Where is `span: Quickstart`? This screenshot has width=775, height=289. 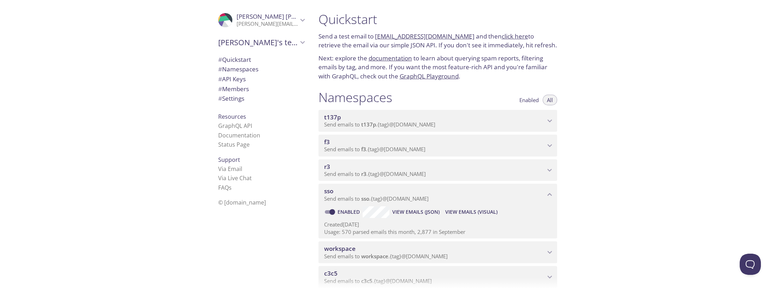 span: Quickstart is located at coordinates (234, 59).